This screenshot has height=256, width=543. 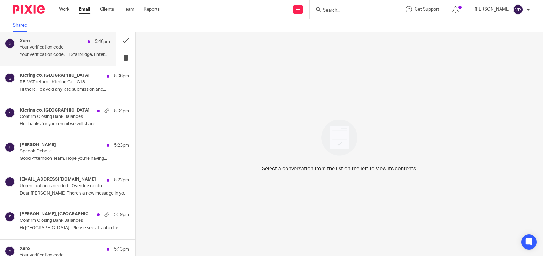 What do you see at coordinates (56, 47) in the screenshot?
I see `p: Your verification code` at bounding box center [56, 47].